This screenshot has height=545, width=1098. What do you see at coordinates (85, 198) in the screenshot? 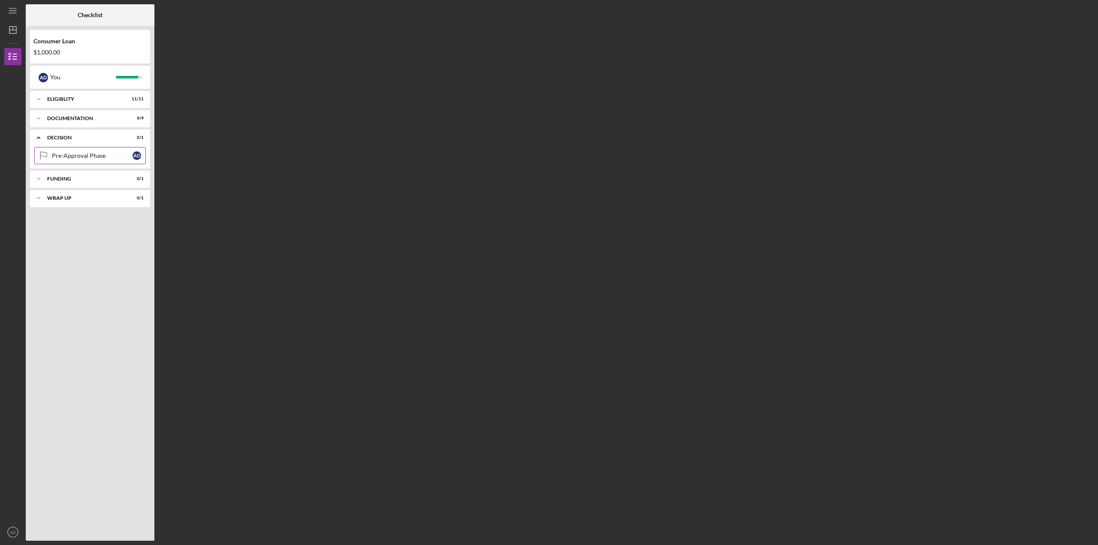
I see `div: Wrap up` at bounding box center [85, 198].